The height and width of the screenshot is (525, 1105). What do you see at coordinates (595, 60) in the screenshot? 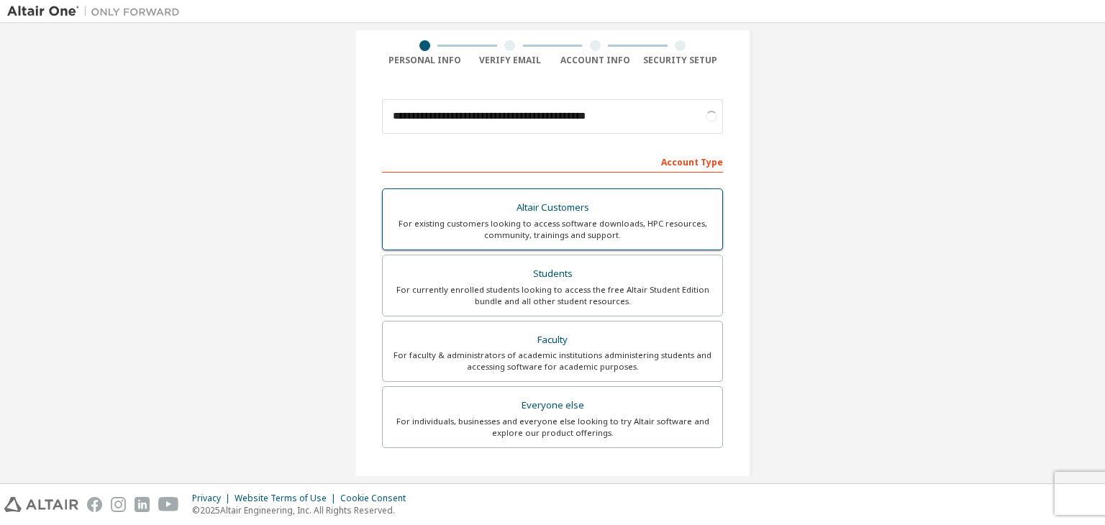
I see `div: Account Info` at bounding box center [595, 60].